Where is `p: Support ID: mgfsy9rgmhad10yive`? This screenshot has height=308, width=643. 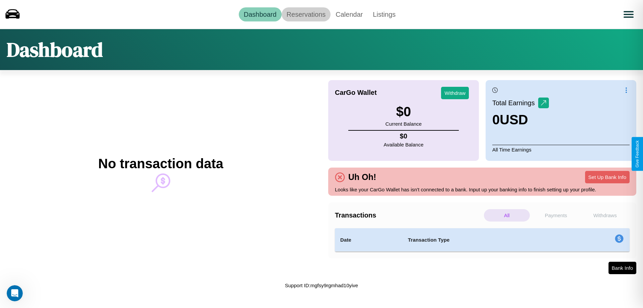 p: Support ID: mgfsy9rgmhad10yive is located at coordinates (322, 285).